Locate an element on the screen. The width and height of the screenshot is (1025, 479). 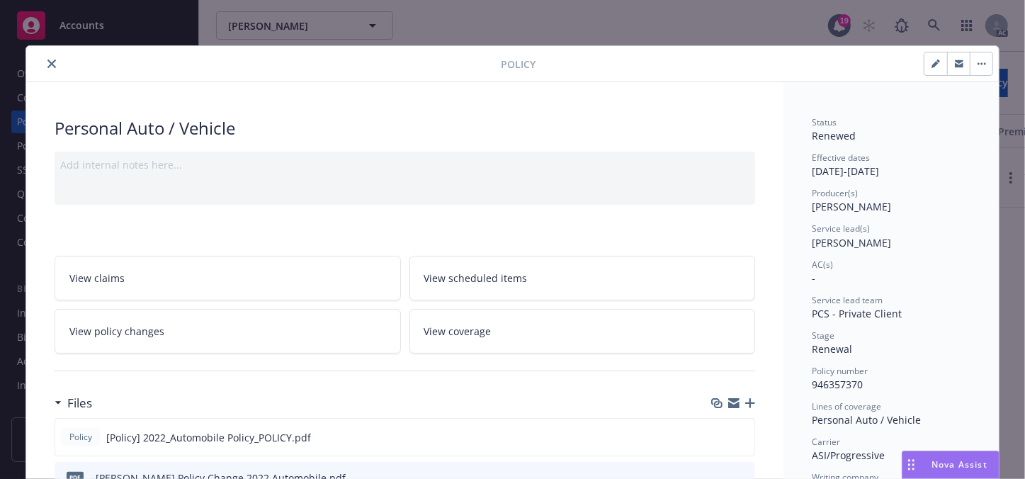
a: View scheduled items is located at coordinates (582, 278).